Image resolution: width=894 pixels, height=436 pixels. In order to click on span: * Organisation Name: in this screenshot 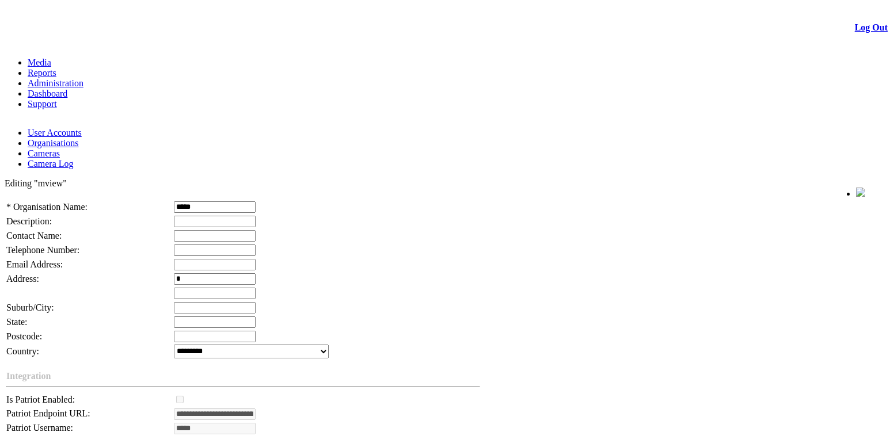, I will do `click(47, 207)`.